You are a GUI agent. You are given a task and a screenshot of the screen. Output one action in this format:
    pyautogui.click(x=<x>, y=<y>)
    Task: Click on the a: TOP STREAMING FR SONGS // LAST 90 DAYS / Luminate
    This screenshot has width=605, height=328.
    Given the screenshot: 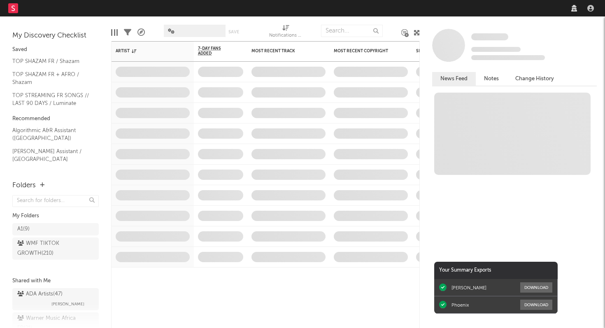 What is the action you would take?
    pyautogui.click(x=51, y=99)
    